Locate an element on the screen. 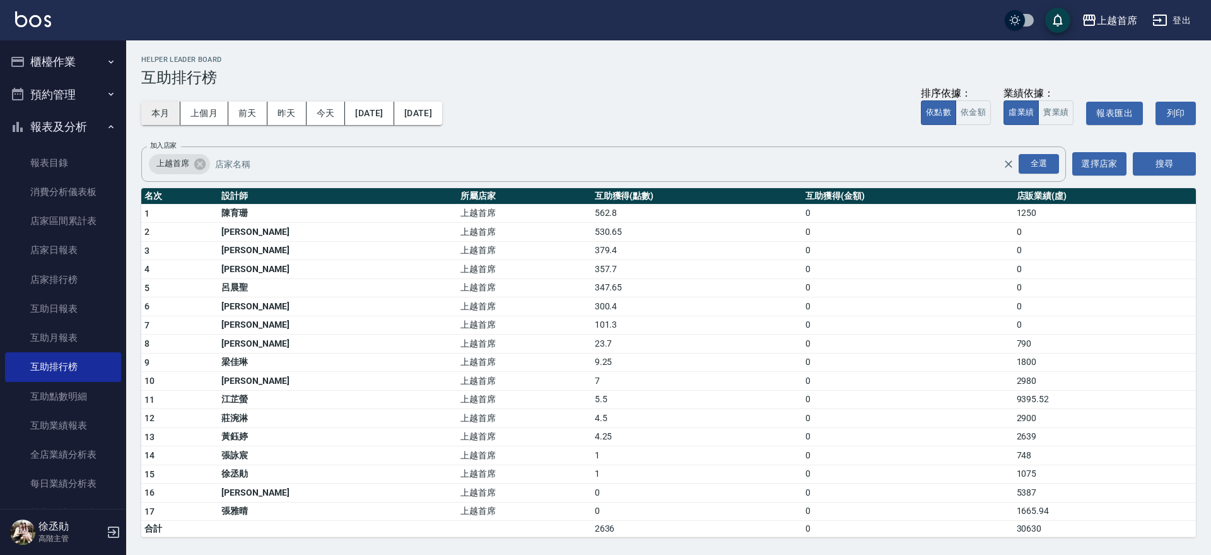 The image size is (1211, 555). td: 5387 is located at coordinates (1105, 493).